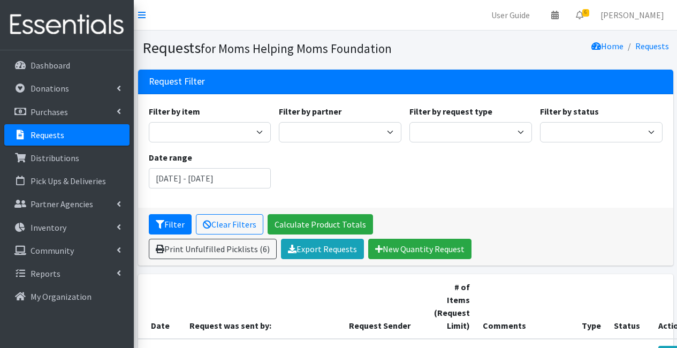 This screenshot has height=348, width=677. I want to click on p: Pick Ups & Deliveries, so click(68, 181).